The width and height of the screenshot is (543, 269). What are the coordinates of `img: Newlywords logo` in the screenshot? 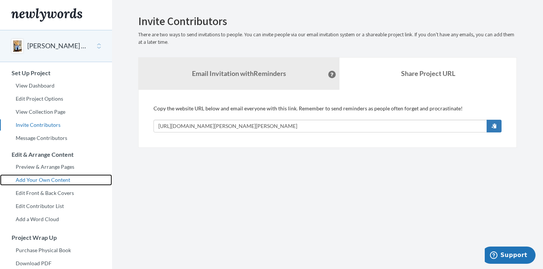 It's located at (47, 15).